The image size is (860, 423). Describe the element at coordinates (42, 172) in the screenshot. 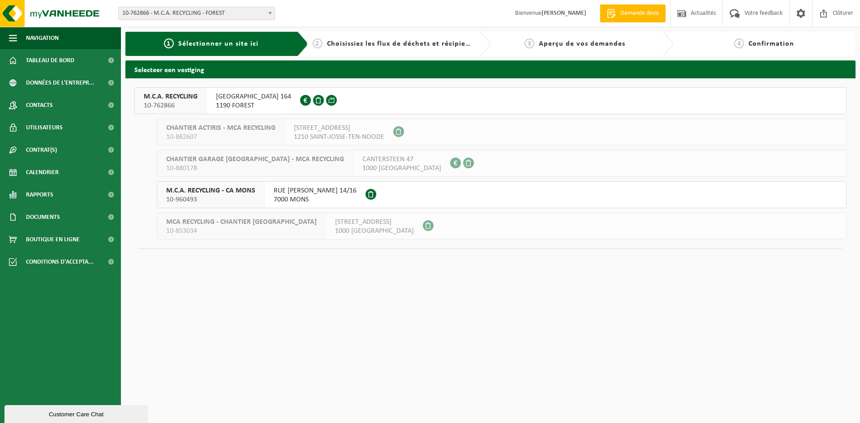

I see `span: Calendrier` at that location.